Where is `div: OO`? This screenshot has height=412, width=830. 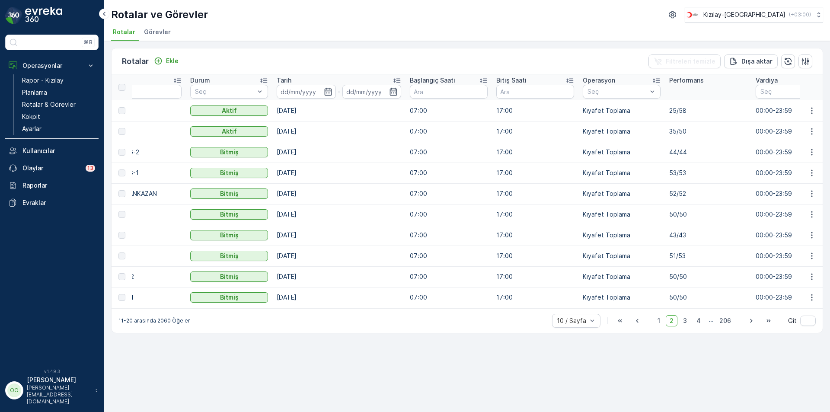
div: OO is located at coordinates (14, 390).